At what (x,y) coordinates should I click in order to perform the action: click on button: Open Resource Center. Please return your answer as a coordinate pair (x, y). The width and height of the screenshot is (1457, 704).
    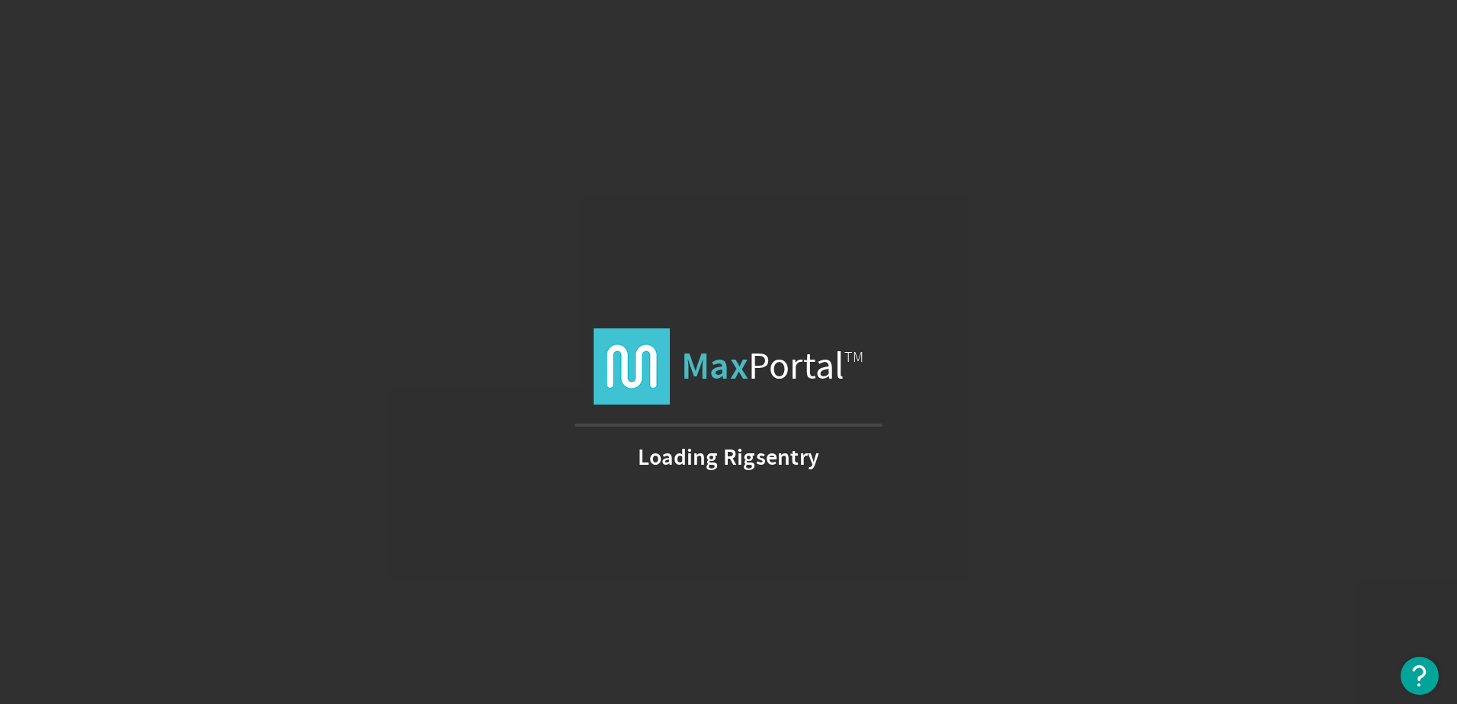
    Looking at the image, I should click on (1420, 676).